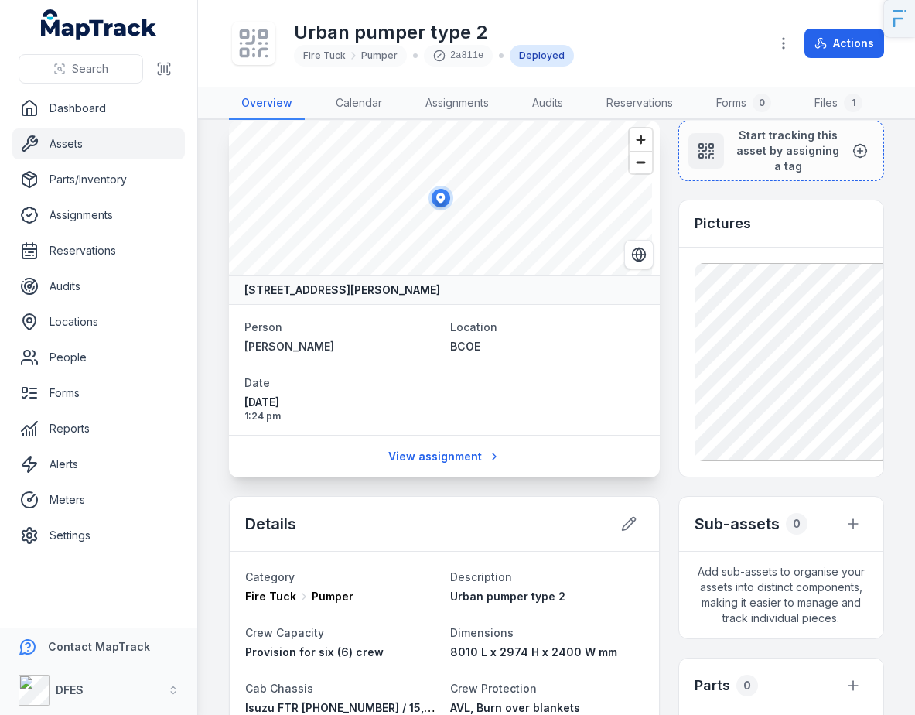 Image resolution: width=915 pixels, height=715 pixels. Describe the element at coordinates (744, 104) in the screenshot. I see `a: Forms0` at that location.